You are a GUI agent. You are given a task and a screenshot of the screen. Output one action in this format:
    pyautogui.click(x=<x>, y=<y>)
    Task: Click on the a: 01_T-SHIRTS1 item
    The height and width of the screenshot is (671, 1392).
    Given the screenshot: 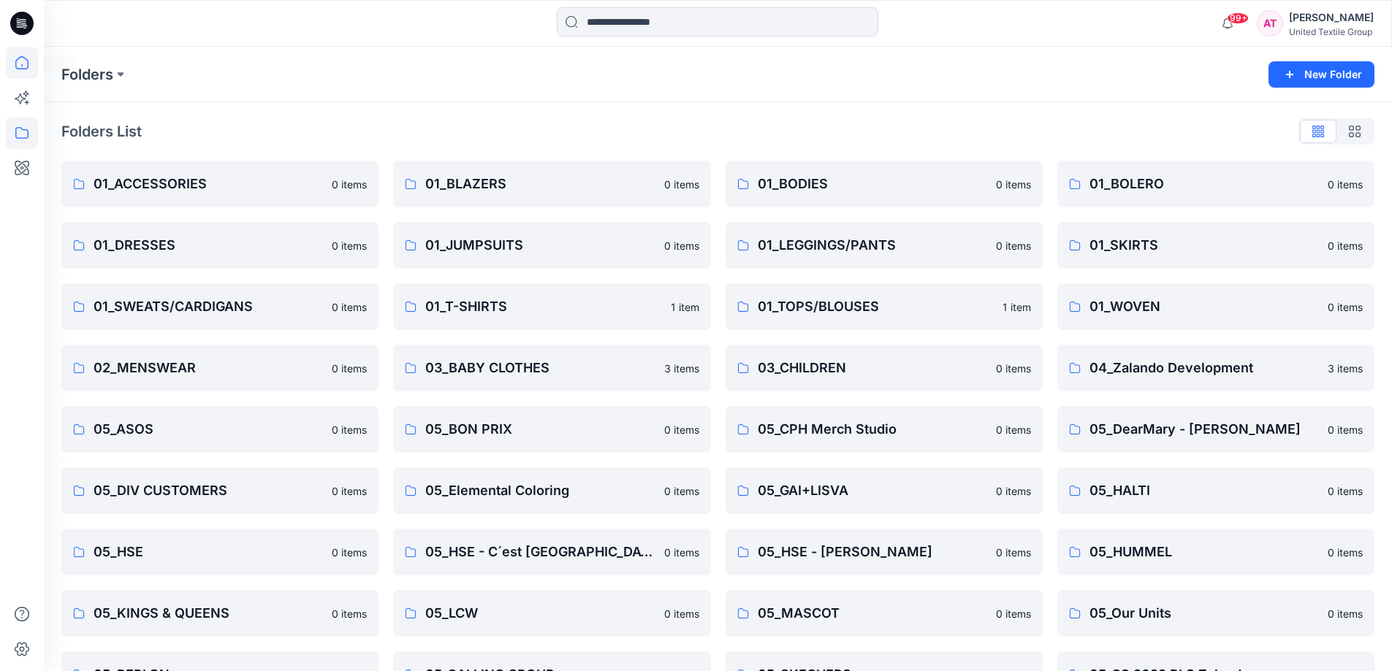 What is the action you would take?
    pyautogui.click(x=552, y=307)
    